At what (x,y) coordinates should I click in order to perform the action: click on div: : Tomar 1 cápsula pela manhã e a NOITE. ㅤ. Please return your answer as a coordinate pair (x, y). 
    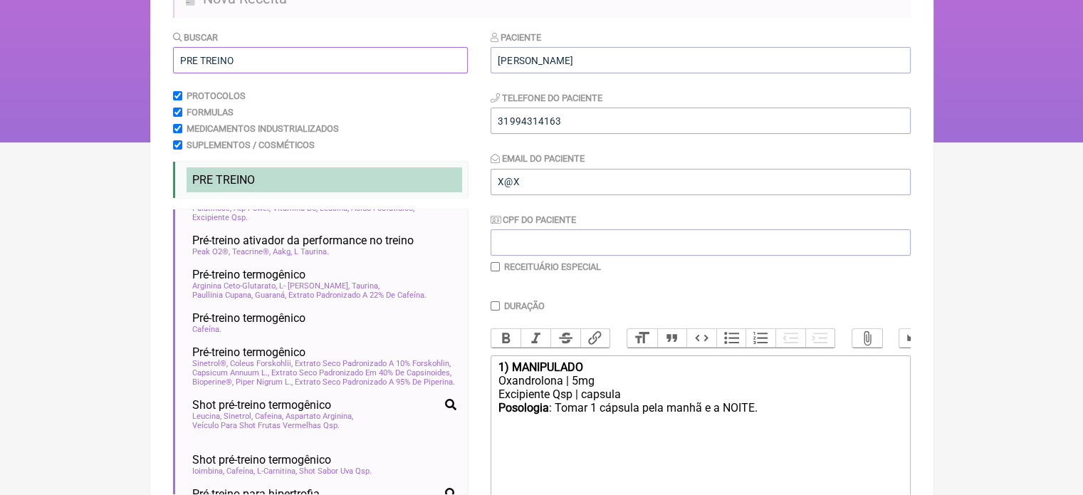
    Looking at the image, I should click on (700, 428).